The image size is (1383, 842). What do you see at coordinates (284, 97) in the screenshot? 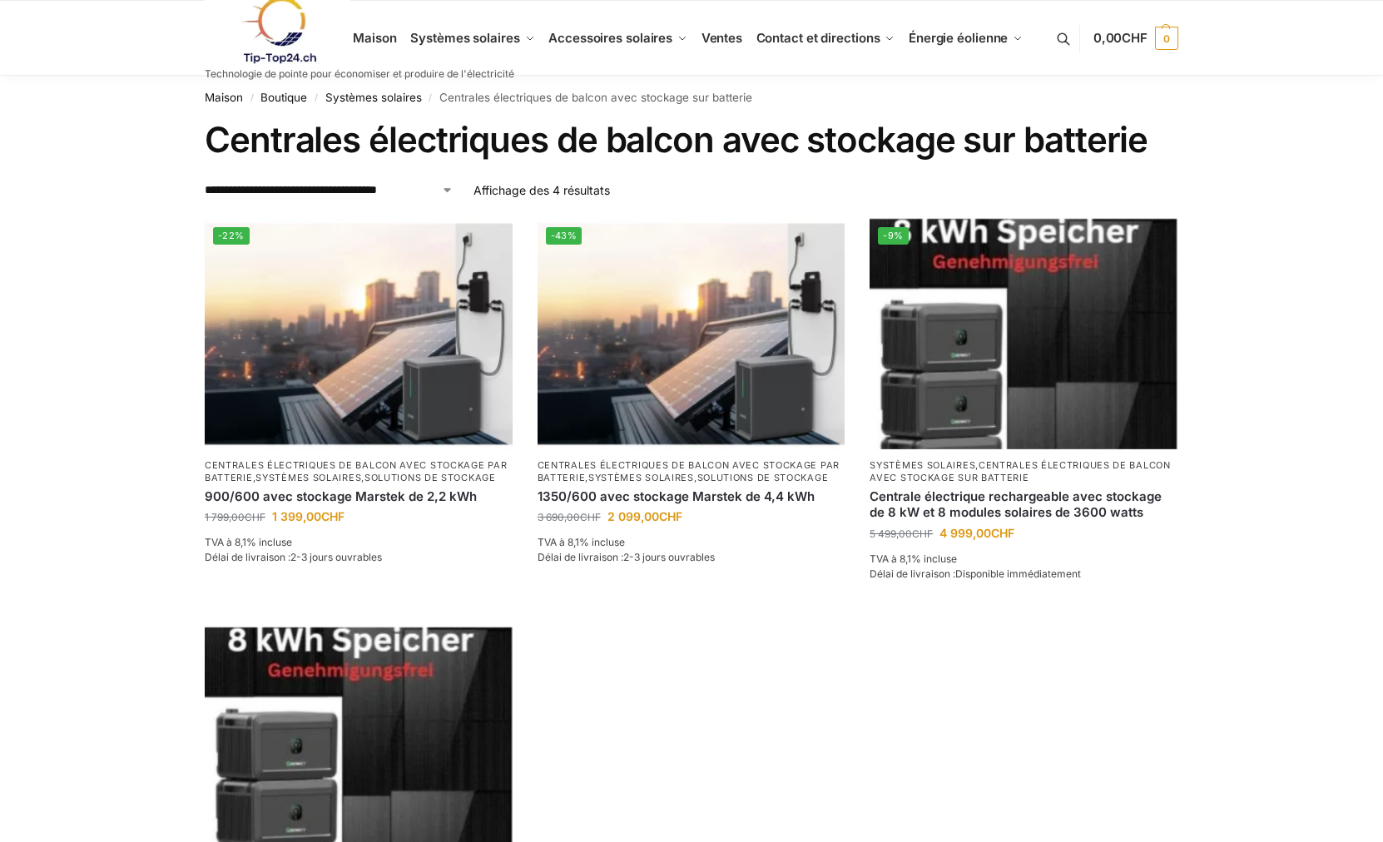
I see `a: Boutique` at bounding box center [284, 97].